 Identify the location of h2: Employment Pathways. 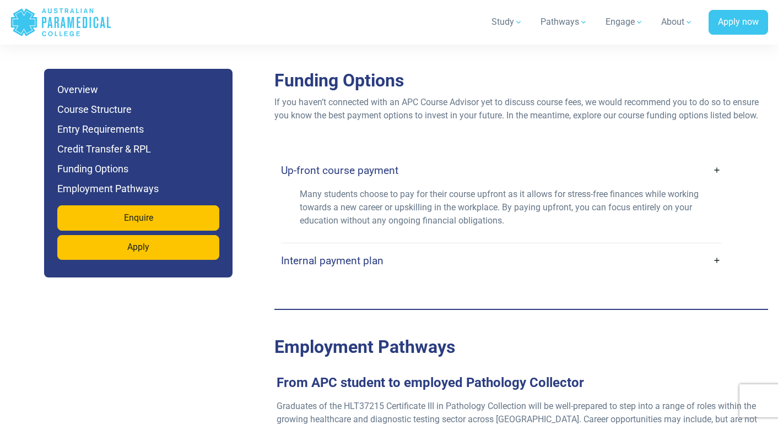
(521, 347).